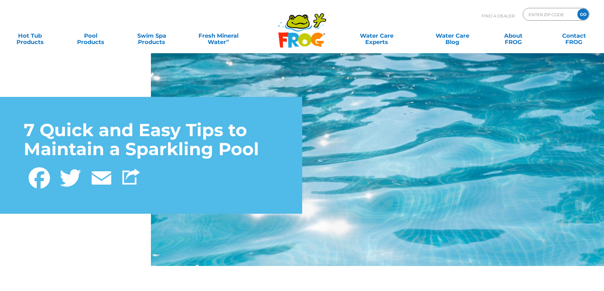 The image size is (604, 291). I want to click on a: Facebook, so click(39, 177).